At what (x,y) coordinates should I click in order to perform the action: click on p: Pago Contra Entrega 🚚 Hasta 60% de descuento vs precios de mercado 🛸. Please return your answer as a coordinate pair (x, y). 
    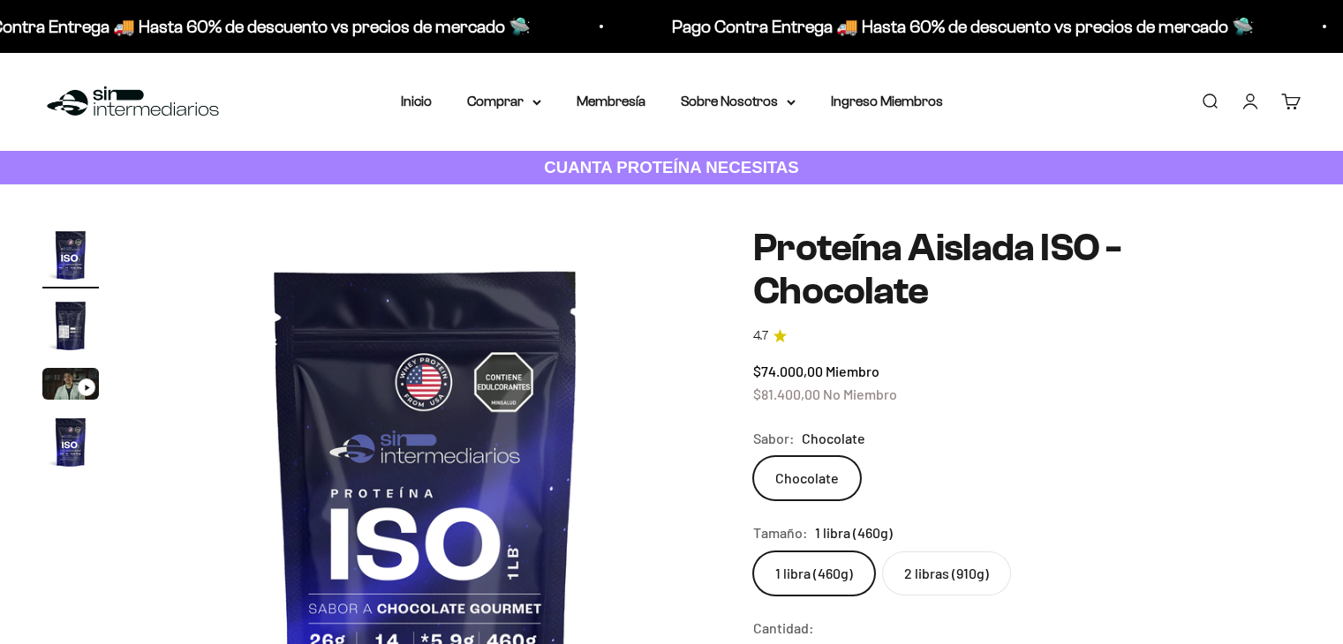
    Looking at the image, I should click on (962, 26).